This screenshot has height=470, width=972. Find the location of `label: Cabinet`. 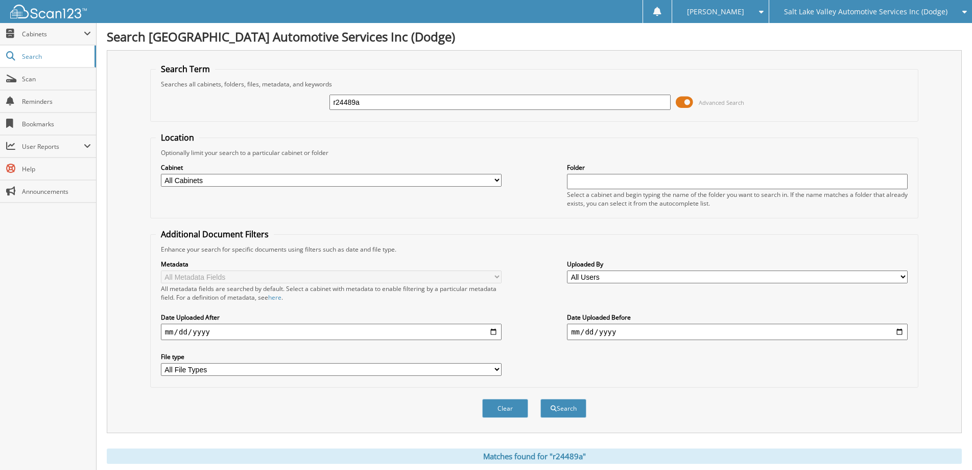

label: Cabinet is located at coordinates (331, 167).